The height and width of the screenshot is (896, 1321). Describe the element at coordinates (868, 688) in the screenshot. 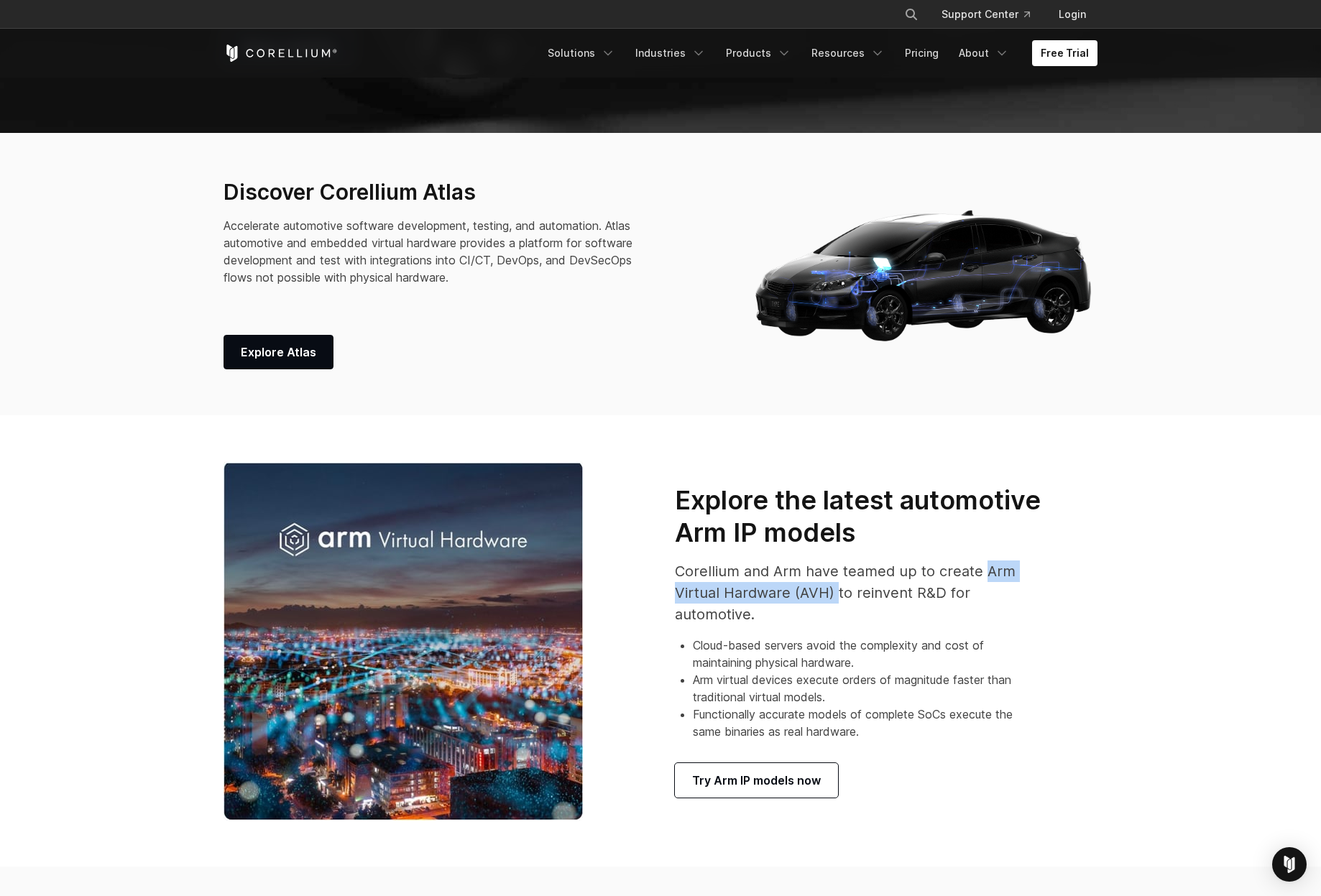

I see `li: Arm virtual devices execute orders of magnitude faster than traditional virtual models.` at that location.